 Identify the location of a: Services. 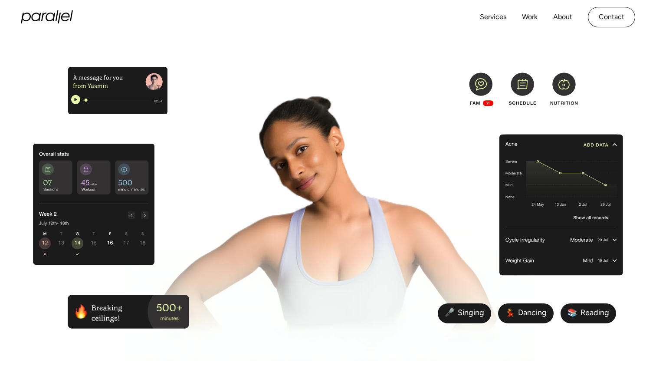
(493, 17).